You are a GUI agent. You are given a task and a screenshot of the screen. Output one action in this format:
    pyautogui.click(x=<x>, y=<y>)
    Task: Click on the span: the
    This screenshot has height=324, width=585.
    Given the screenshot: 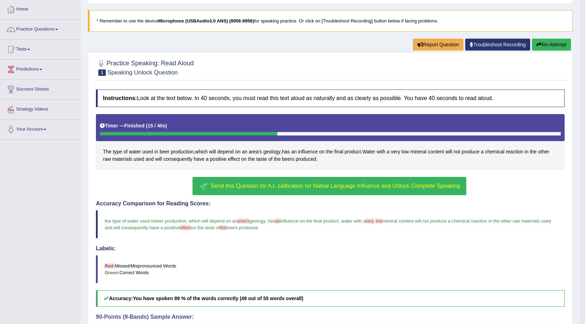 What is the action you would take?
    pyautogui.click(x=223, y=228)
    